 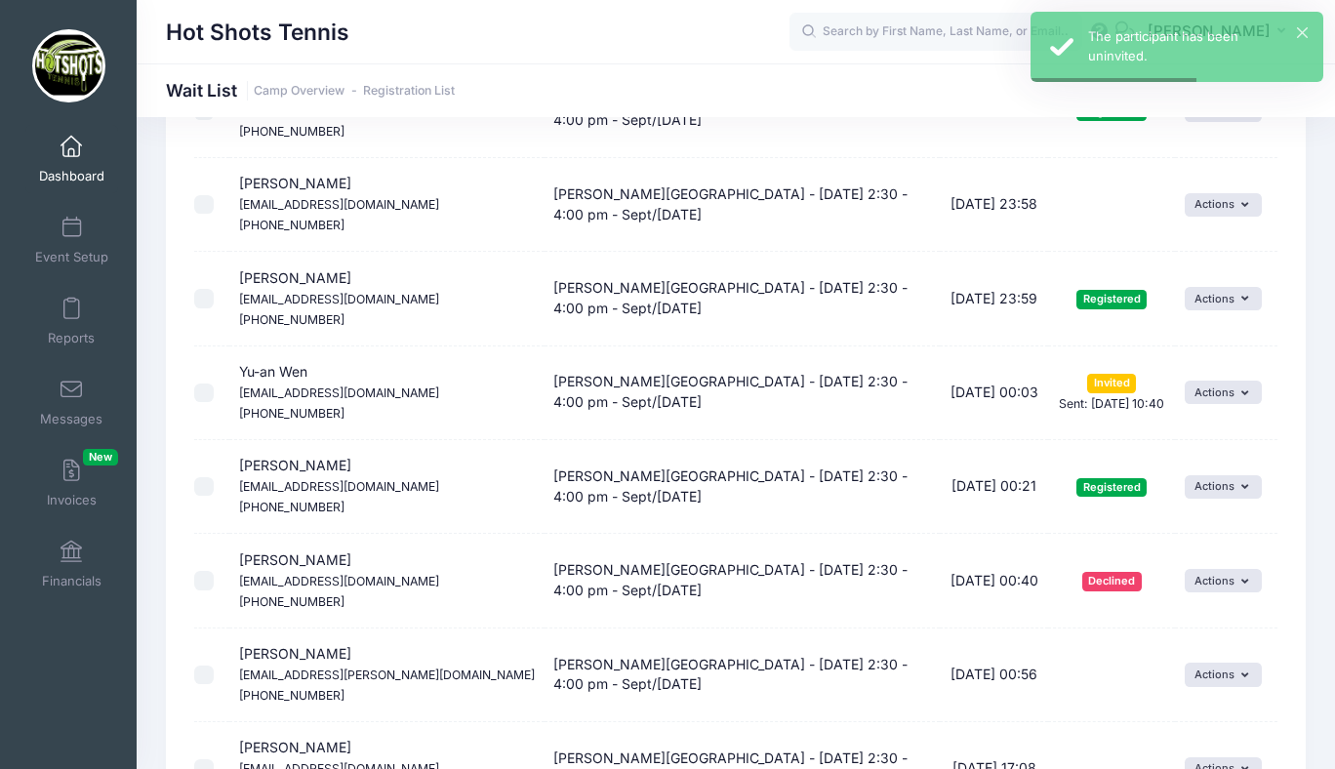 I want to click on a: Registration List, so click(x=409, y=91).